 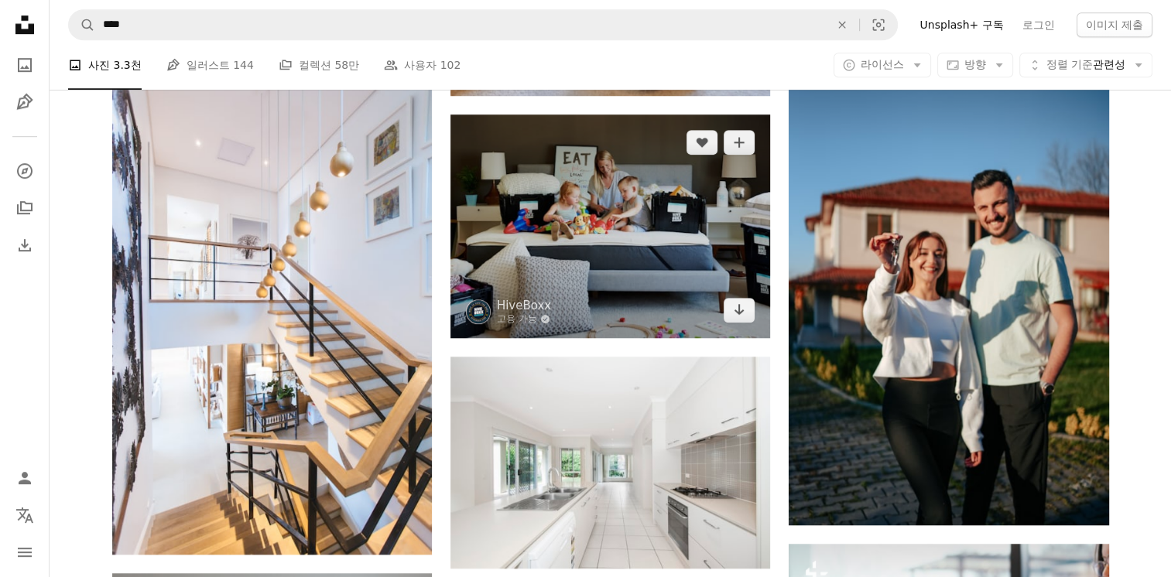 What do you see at coordinates (961, 25) in the screenshot?
I see `a: Unsplash+ 구독` at bounding box center [961, 25].